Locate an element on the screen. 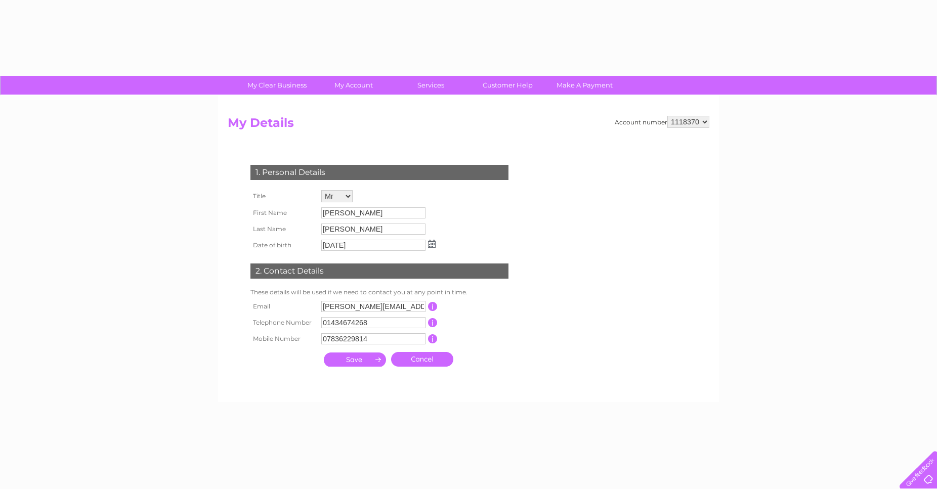 The image size is (937, 489). a: Customer Help is located at coordinates (507, 85).